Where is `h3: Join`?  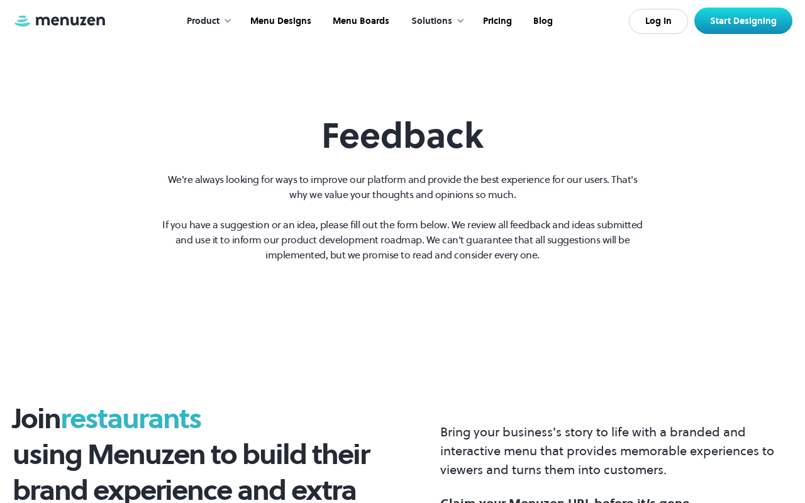 h3: Join is located at coordinates (198, 418).